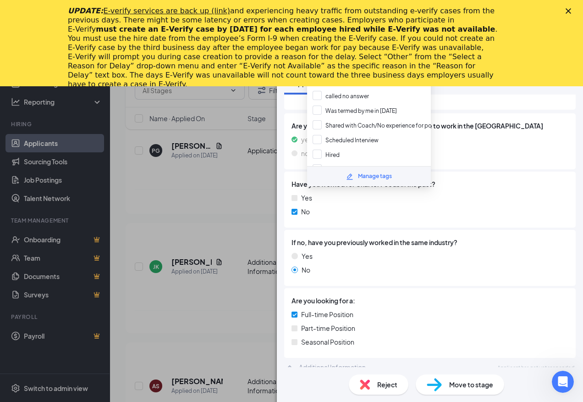 The width and height of the screenshot is (583, 402). Describe the element at coordinates (327, 314) in the screenshot. I see `span: Full-time Position` at that location.